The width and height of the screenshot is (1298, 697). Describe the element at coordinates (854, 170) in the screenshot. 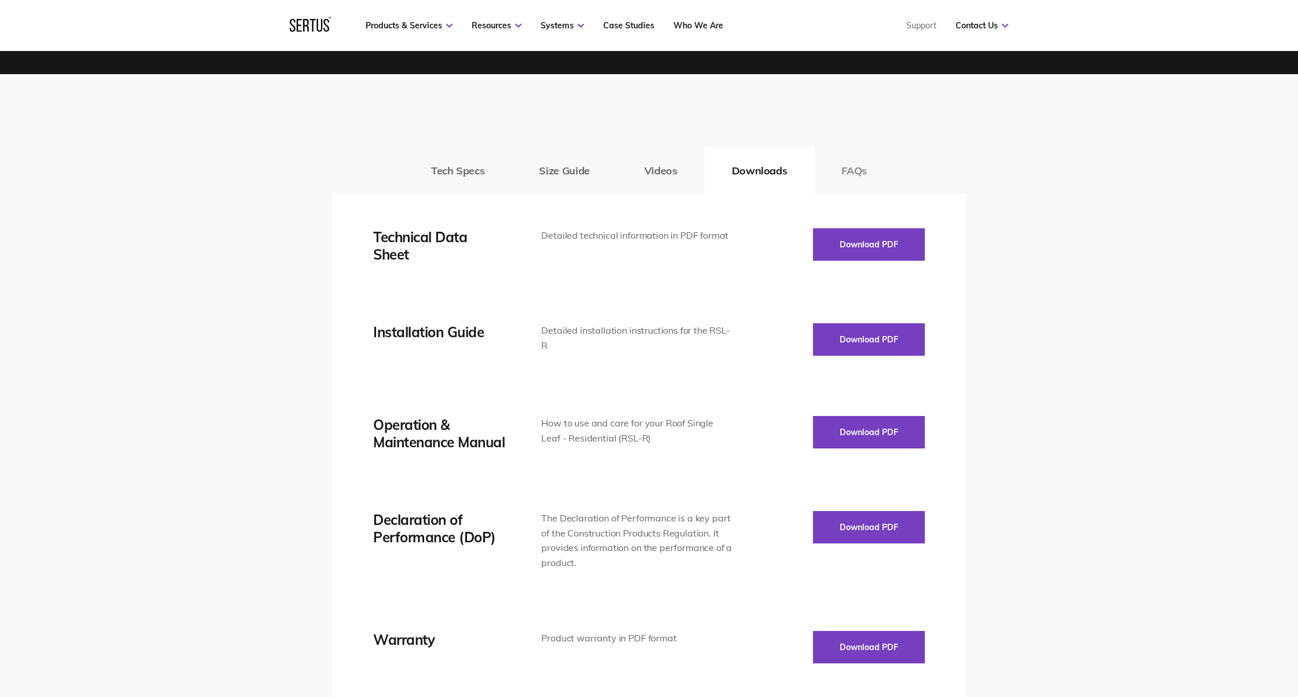

I see `button: FAQs` at that location.